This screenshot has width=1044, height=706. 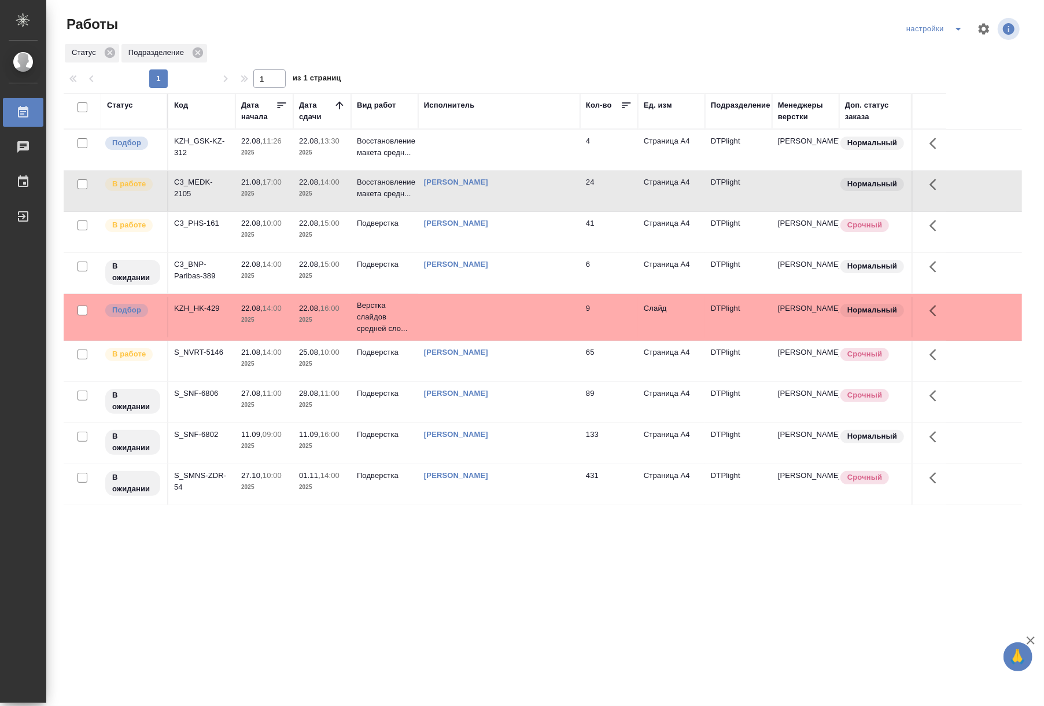 I want to click on div: S_SNF-6806, so click(x=202, y=393).